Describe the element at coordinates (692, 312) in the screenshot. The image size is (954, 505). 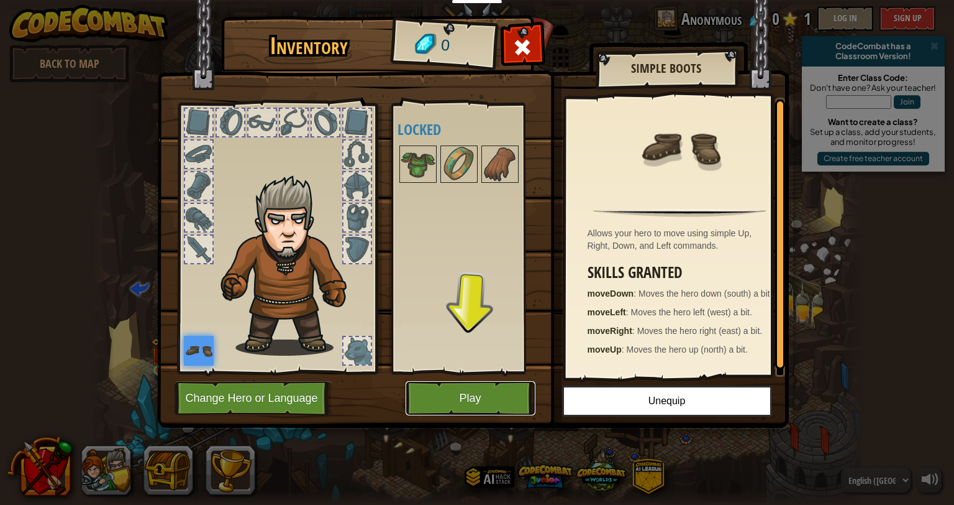
I see `span: Moves the hero left (west) a bit.` at that location.